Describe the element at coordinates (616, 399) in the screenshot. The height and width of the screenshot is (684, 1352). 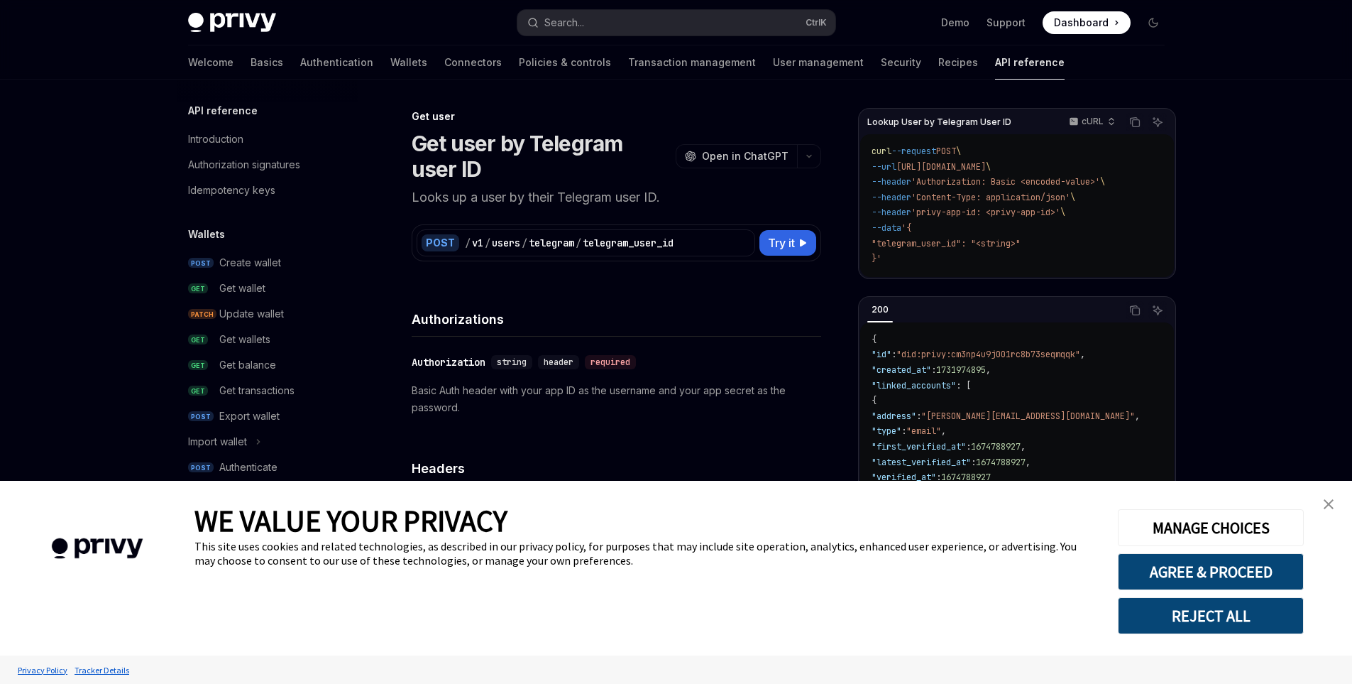
I see `p: Basic Auth header with your app ID as the username and your app secret as the password.` at that location.